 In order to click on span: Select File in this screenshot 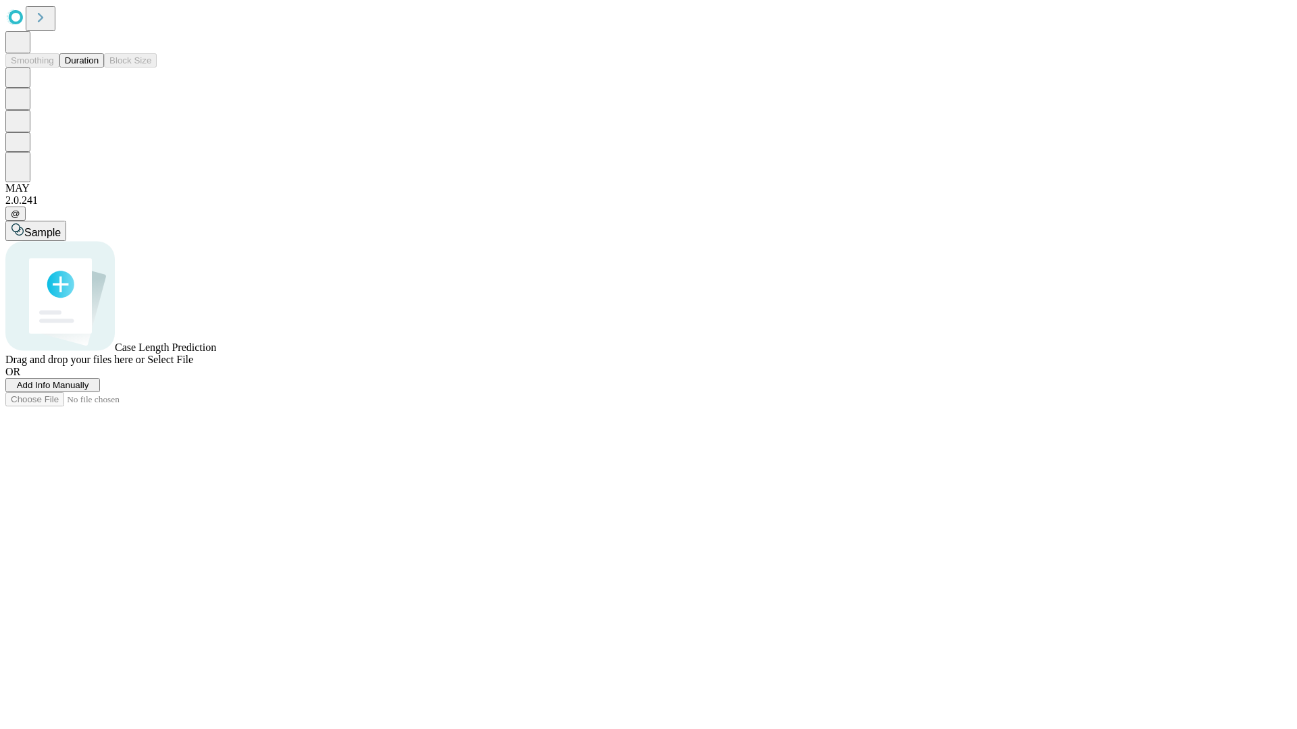, I will do `click(170, 359)`.